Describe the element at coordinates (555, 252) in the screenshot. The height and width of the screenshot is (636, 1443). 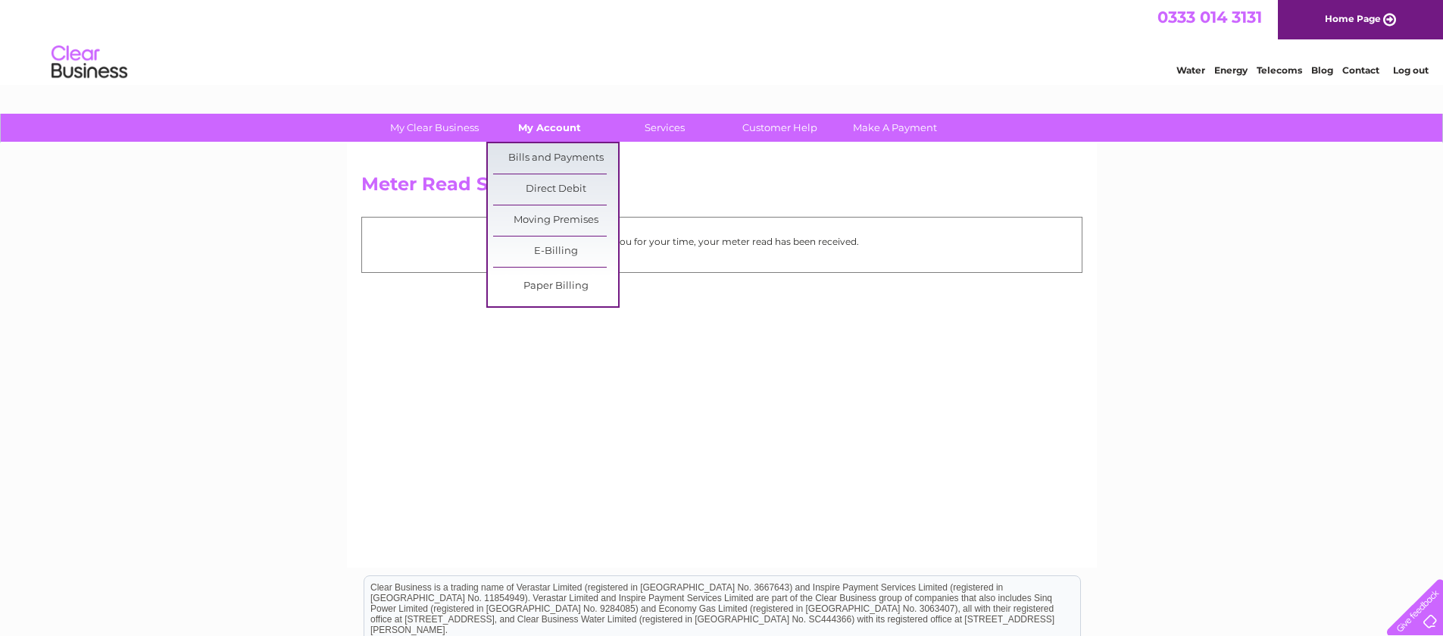
I see `a: E-Billing` at that location.